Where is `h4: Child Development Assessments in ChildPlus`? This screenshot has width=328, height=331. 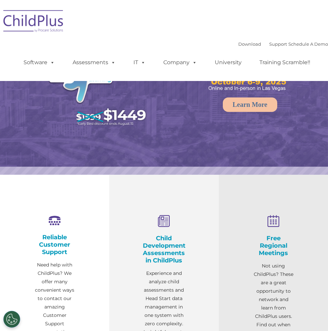
h4: Child Development Assessments in ChildPlus is located at coordinates (164, 250).